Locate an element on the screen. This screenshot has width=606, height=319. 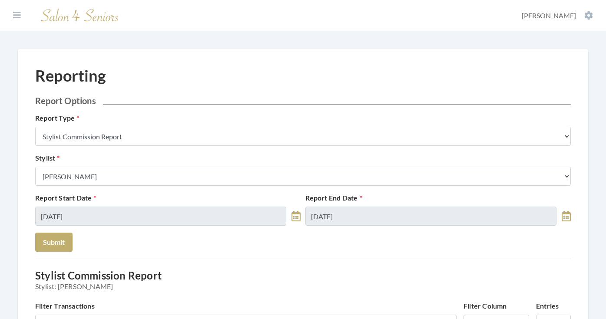
label: Stylist is located at coordinates (47, 158).